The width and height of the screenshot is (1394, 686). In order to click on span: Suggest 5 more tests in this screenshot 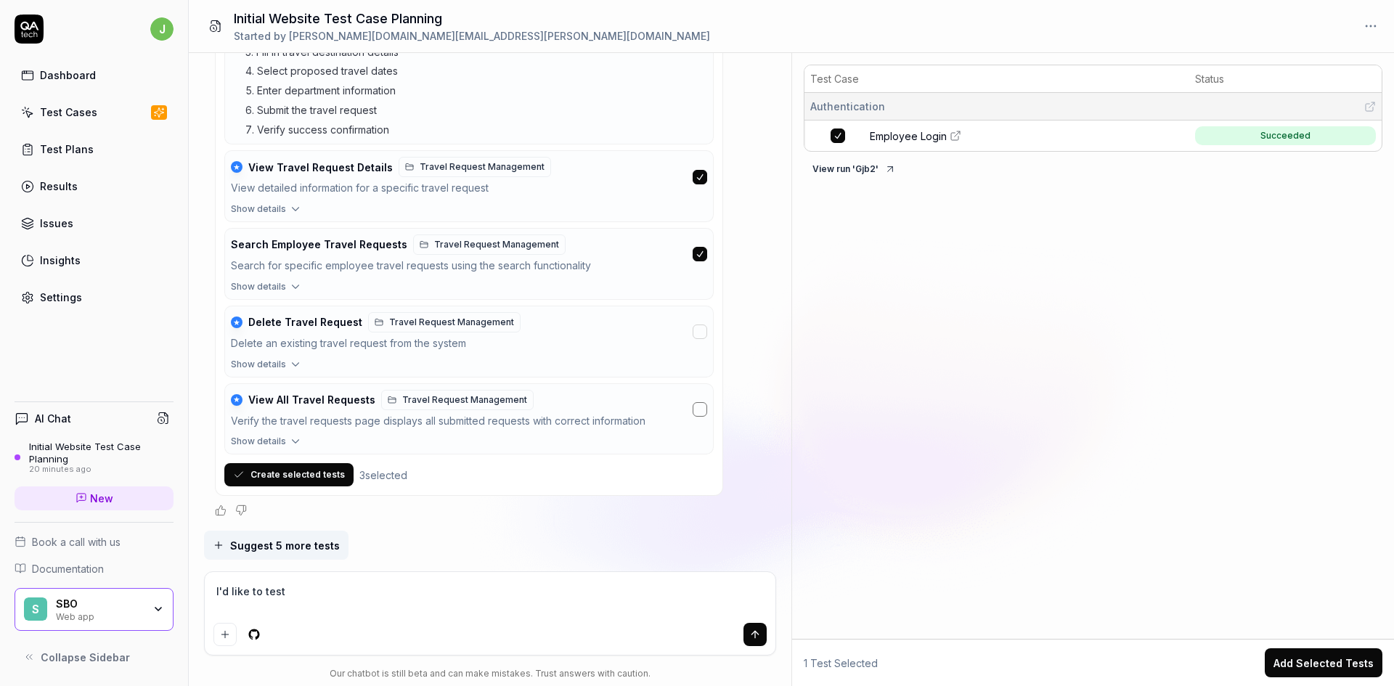, I will do `click(285, 545)`.